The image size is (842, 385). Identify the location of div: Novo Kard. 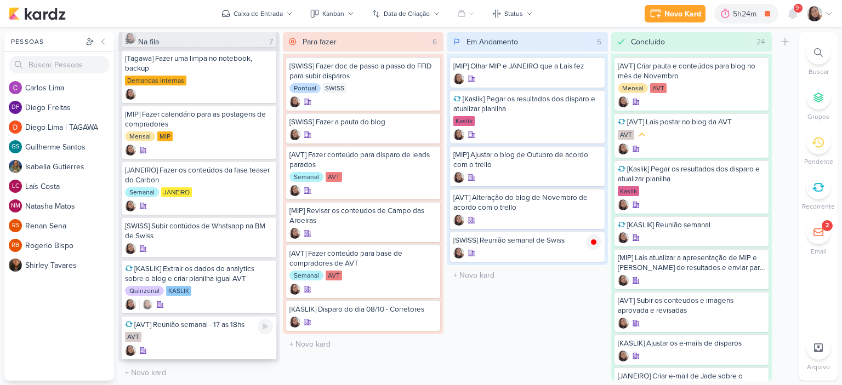
(683, 14).